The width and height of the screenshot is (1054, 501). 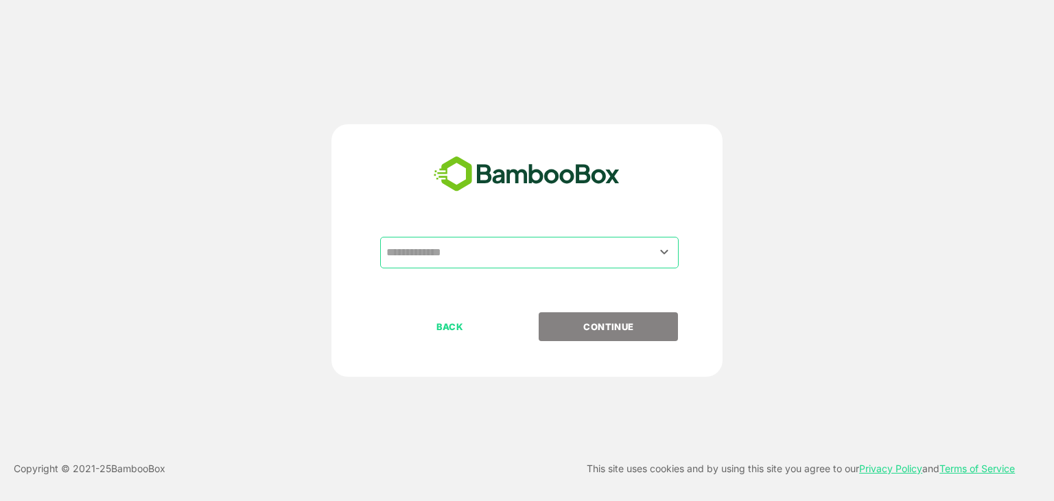 I want to click on img: bamboobox, so click(x=526, y=174).